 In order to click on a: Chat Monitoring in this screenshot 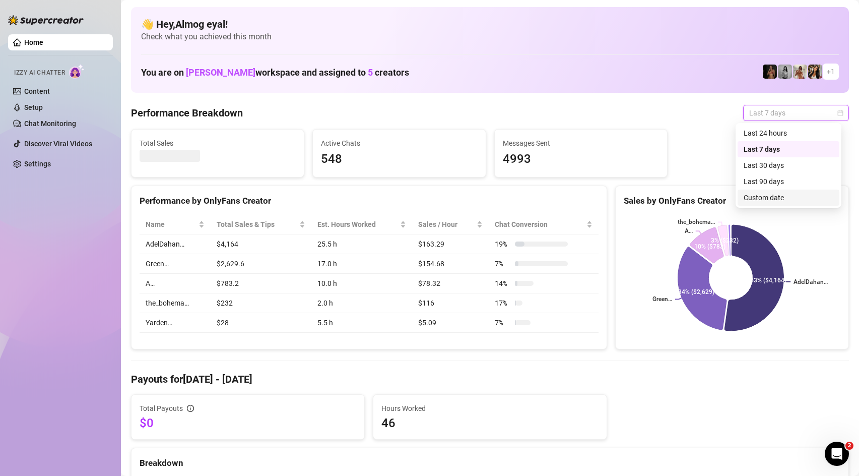, I will do `click(50, 123)`.